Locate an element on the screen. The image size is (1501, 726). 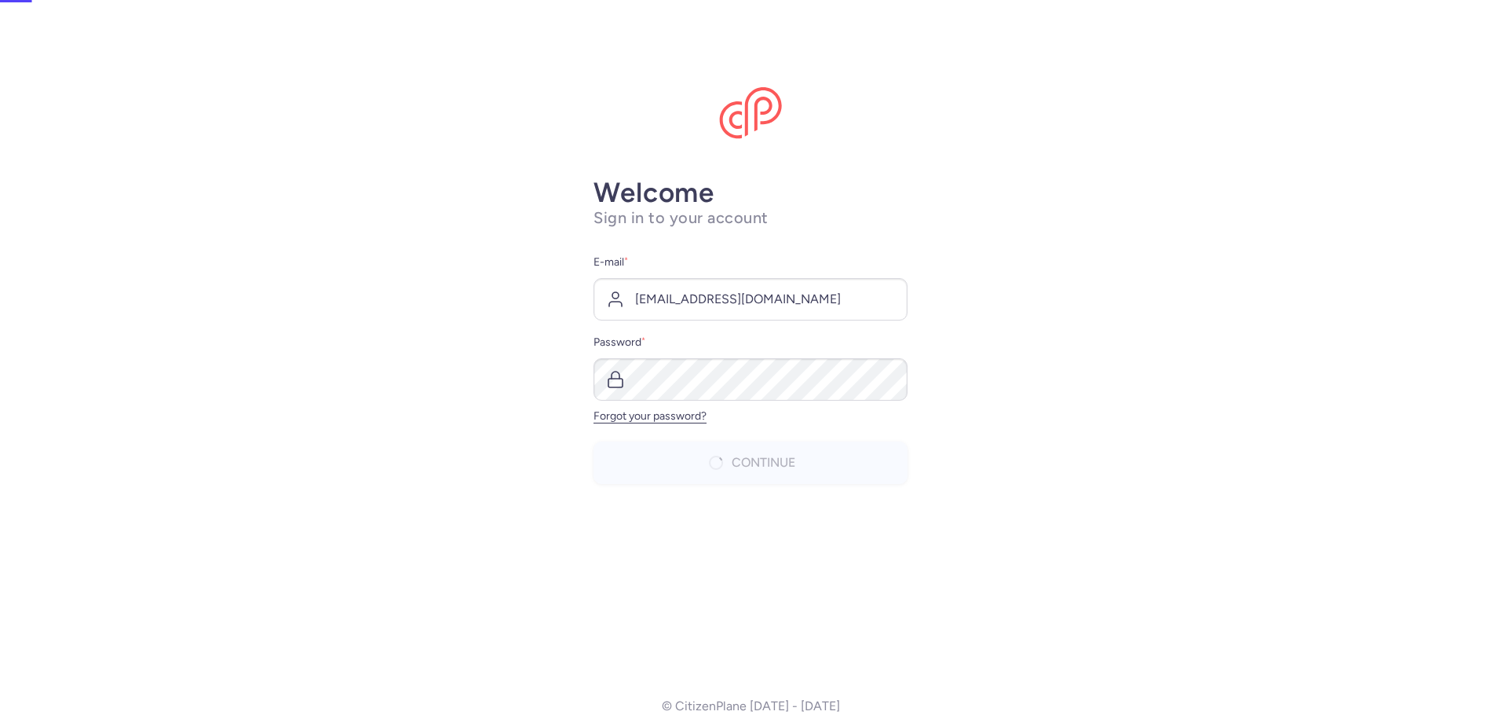
h1: Sign in to your account is located at coordinates (751, 217).